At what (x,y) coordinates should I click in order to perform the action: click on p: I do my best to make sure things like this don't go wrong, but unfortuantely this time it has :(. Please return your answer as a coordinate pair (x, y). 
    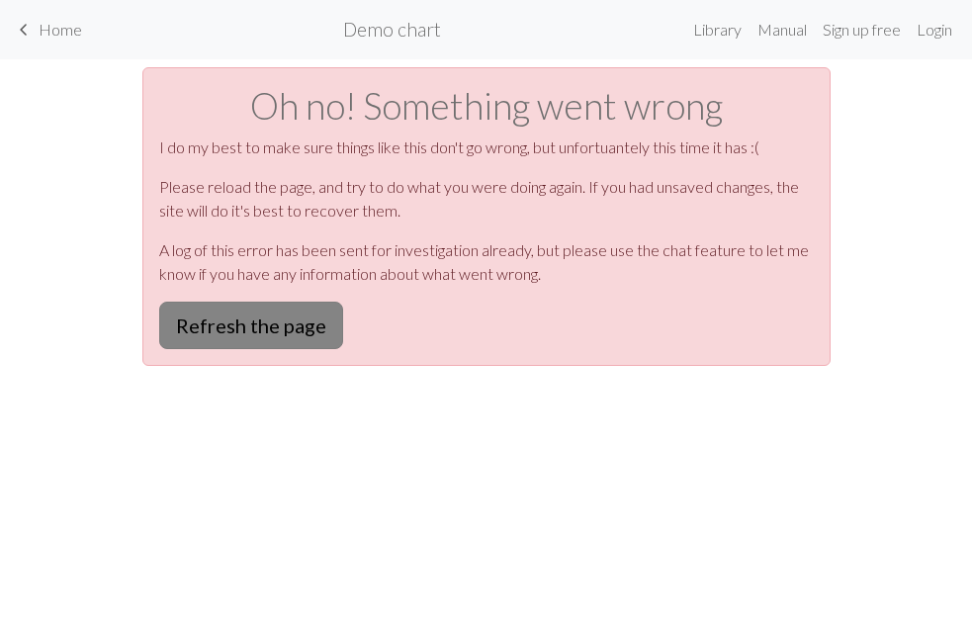
    Looking at the image, I should click on (487, 147).